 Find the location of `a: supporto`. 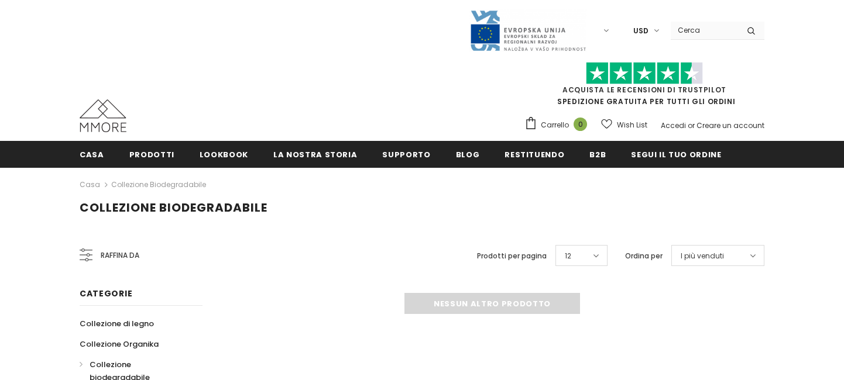

a: supporto is located at coordinates (406, 154).